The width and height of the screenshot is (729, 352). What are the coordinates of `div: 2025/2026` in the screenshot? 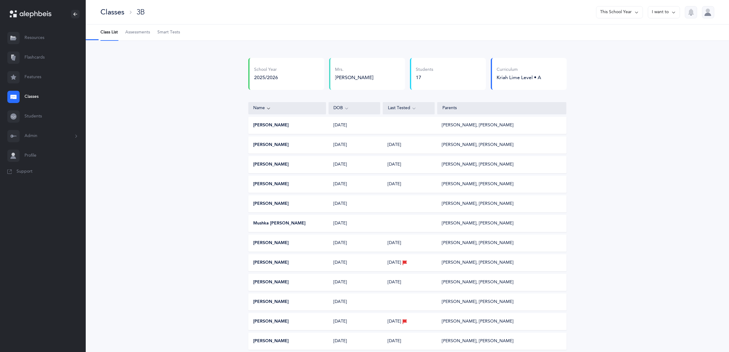 It's located at (266, 77).